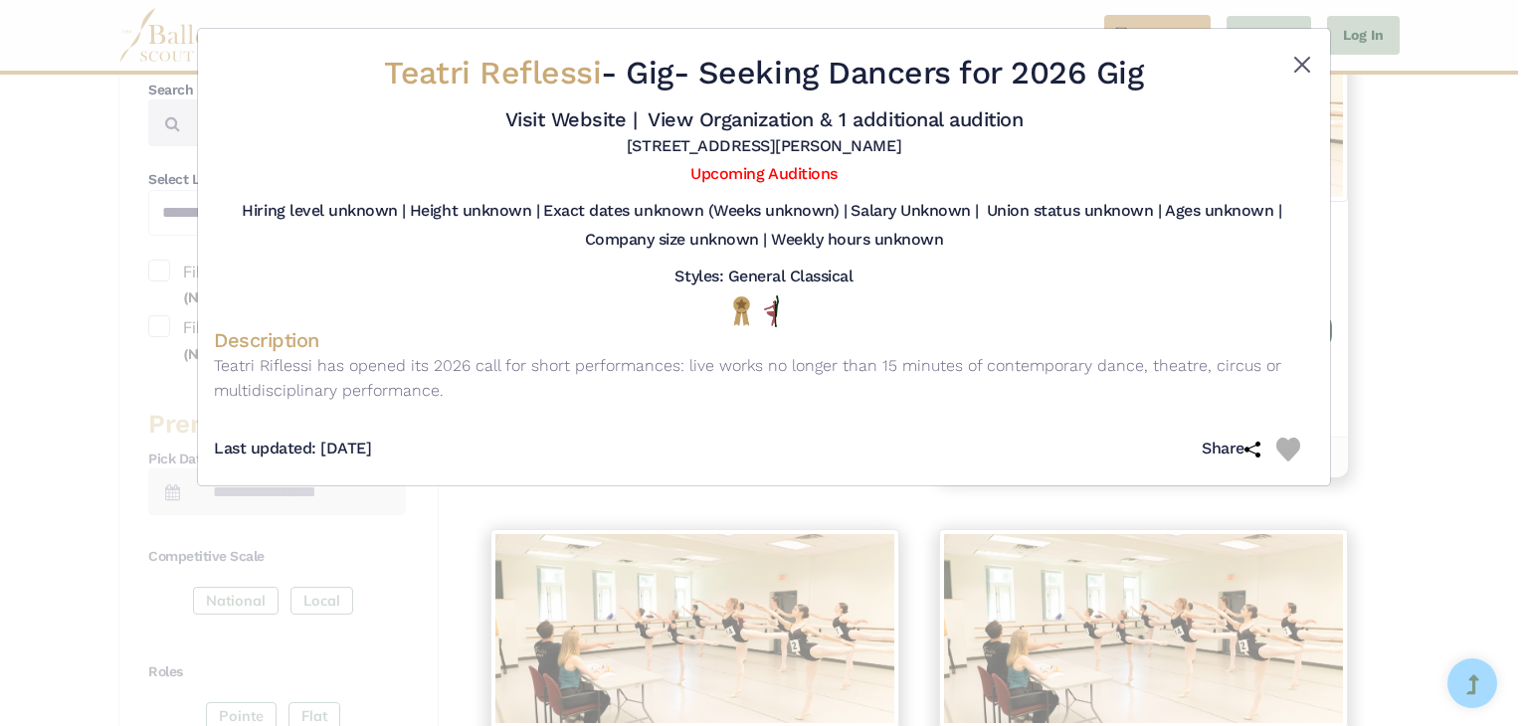  I want to click on img: Heart, so click(1288, 450).